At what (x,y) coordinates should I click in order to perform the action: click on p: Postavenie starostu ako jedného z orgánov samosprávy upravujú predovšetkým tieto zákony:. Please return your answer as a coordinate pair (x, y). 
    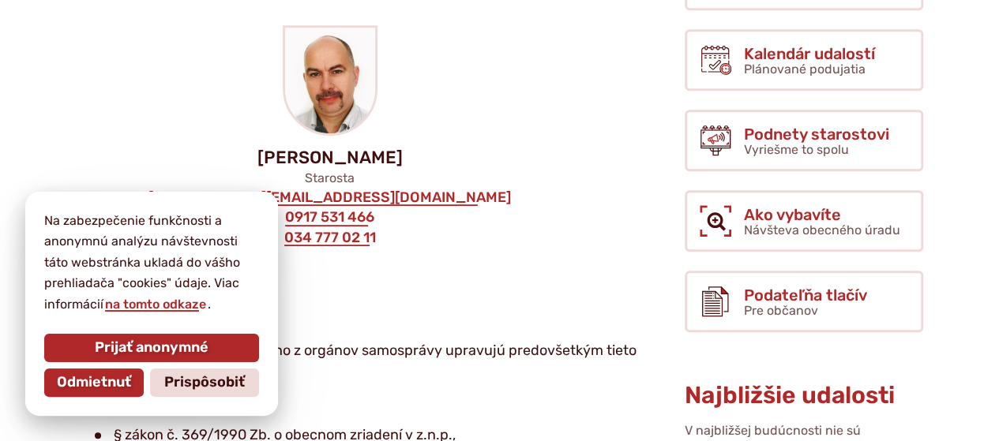
    Looking at the image, I should click on (356, 350).